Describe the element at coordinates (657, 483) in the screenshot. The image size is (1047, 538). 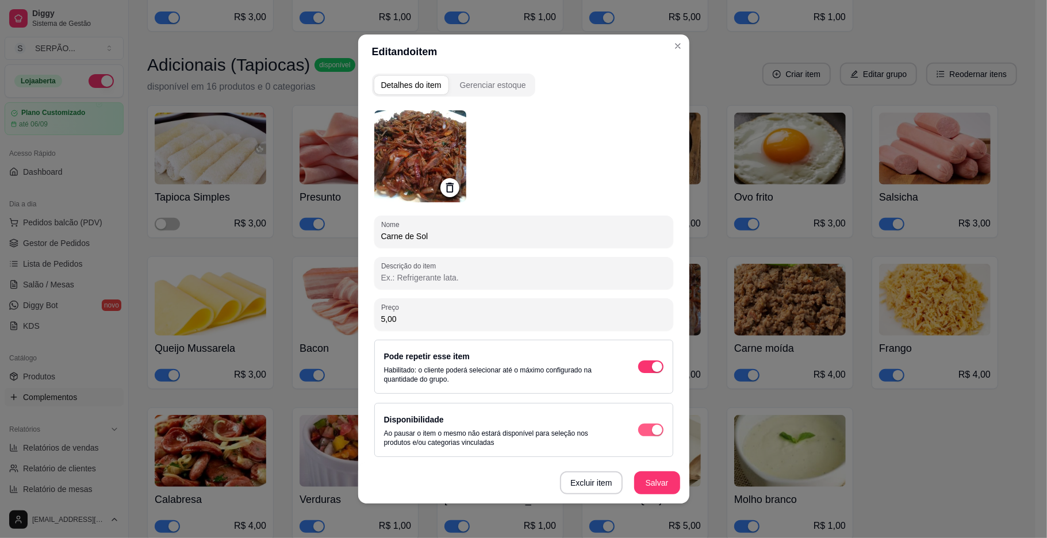
I see `button: Salvar` at that location.